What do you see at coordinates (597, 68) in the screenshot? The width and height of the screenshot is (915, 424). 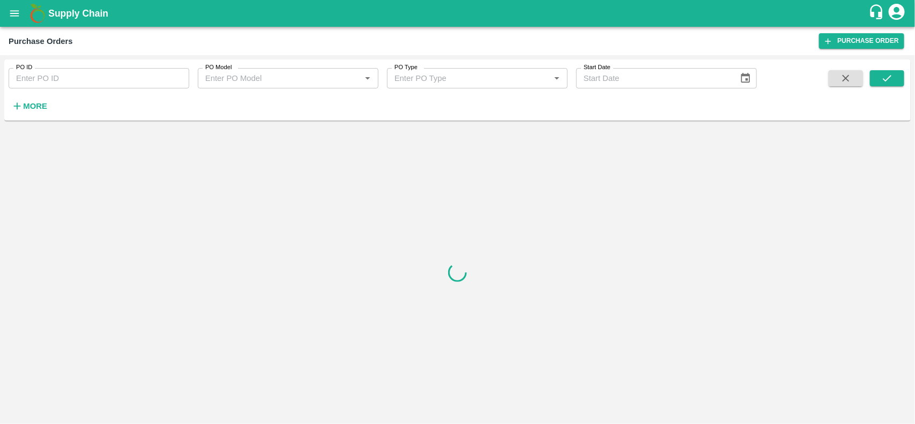 I see `label: Start Date` at bounding box center [597, 68].